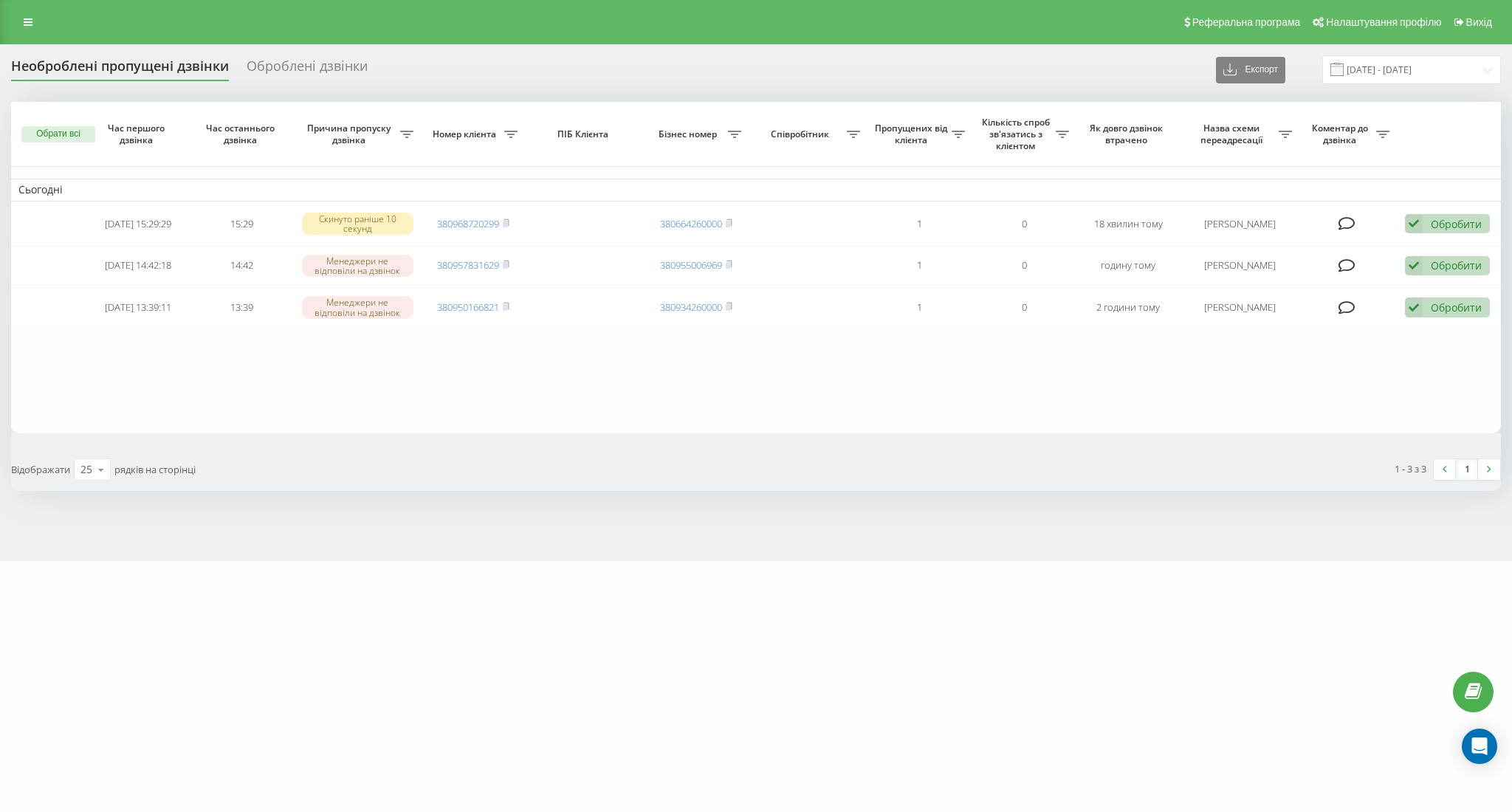 The width and height of the screenshot is (1512, 812). I want to click on td: 14:42, so click(241, 265).